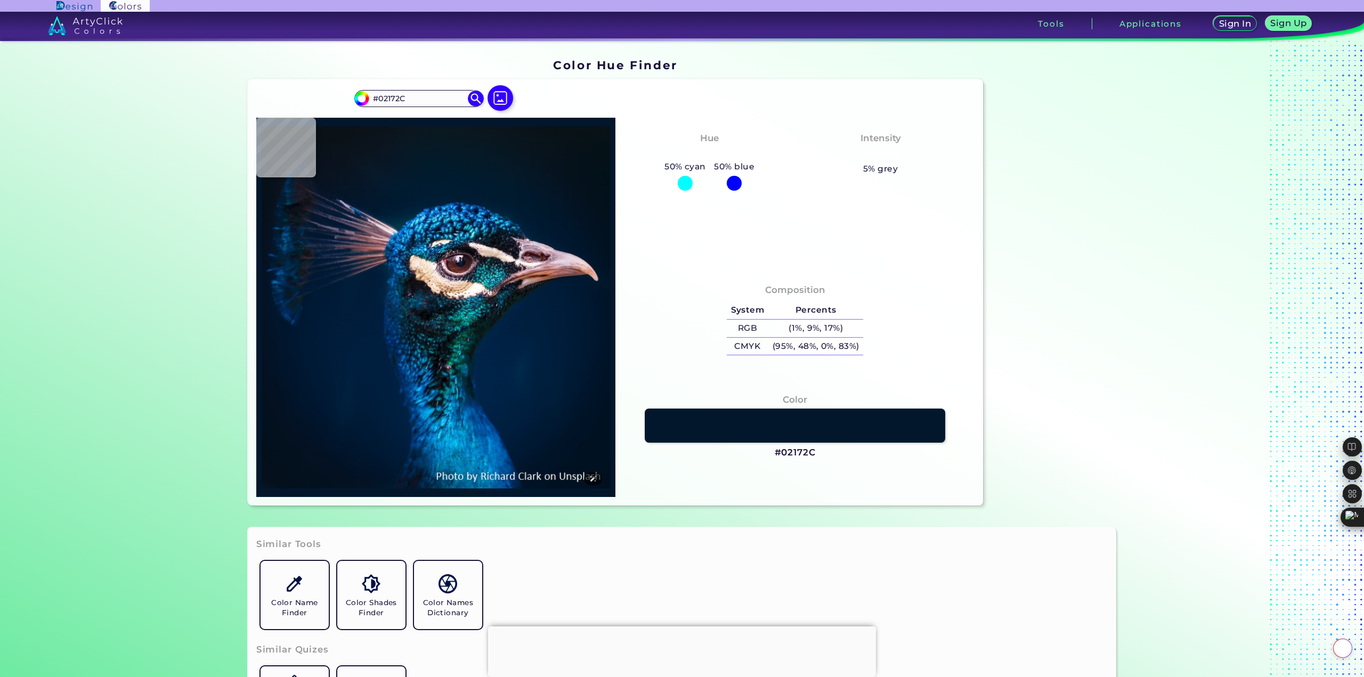 The image size is (1364, 677). What do you see at coordinates (289, 544) in the screenshot?
I see `h3: Similar Tools` at bounding box center [289, 544].